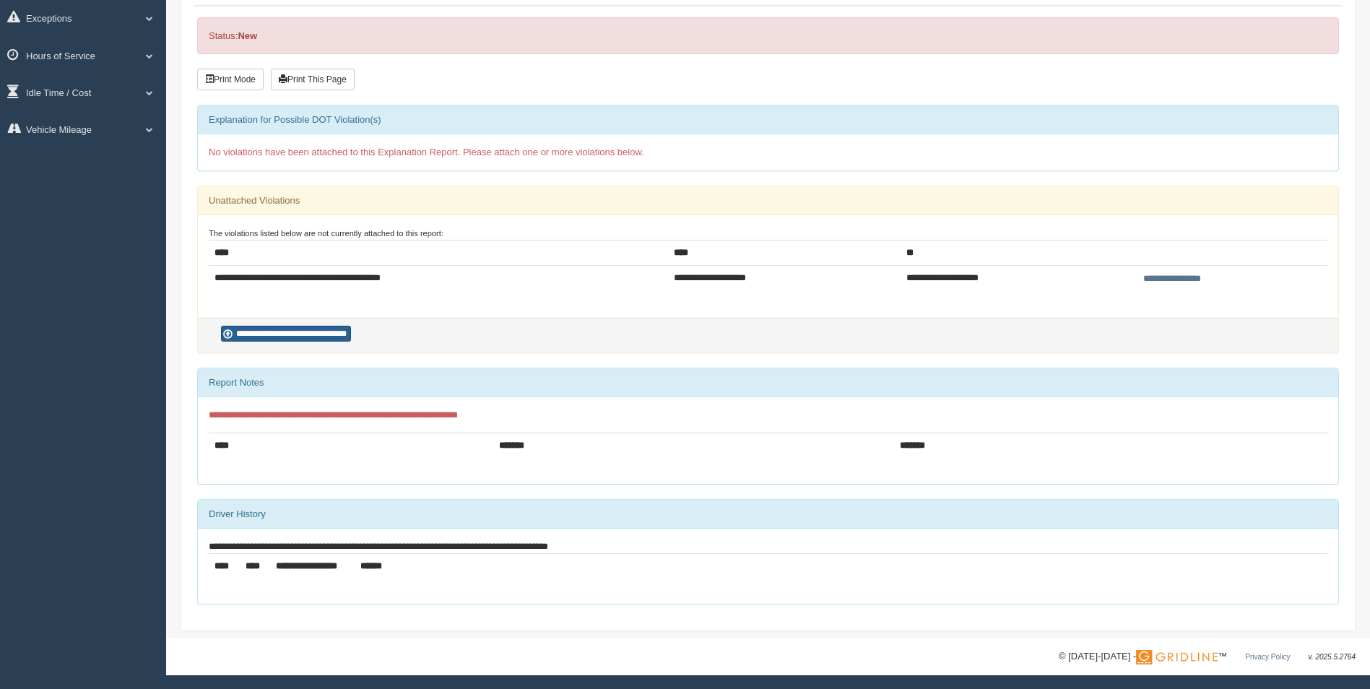  Describe the element at coordinates (247, 35) in the screenshot. I see `strong: New` at that location.